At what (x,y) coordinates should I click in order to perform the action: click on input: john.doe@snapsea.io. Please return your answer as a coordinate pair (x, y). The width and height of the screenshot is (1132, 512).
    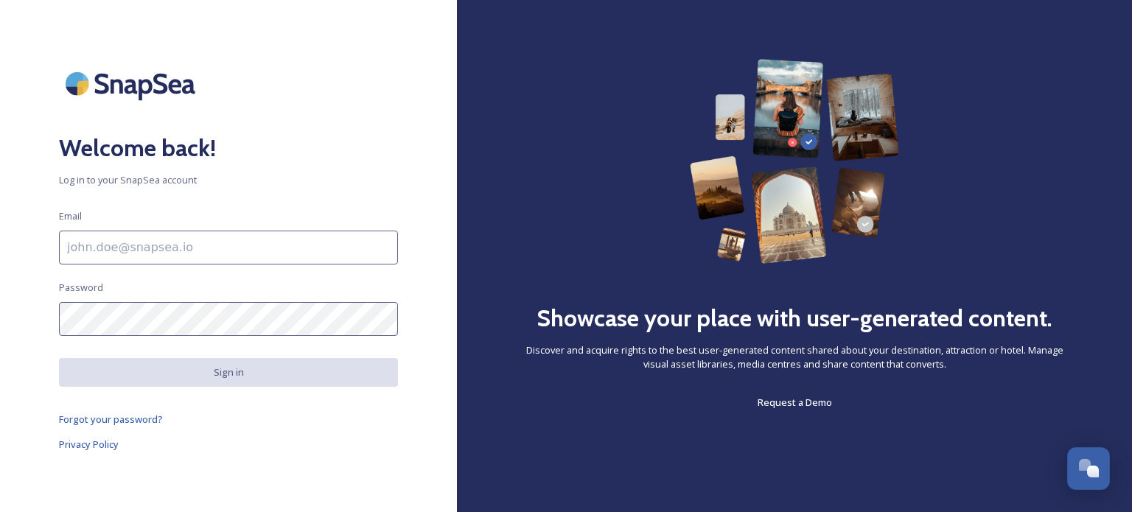
    Looking at the image, I should click on (228, 248).